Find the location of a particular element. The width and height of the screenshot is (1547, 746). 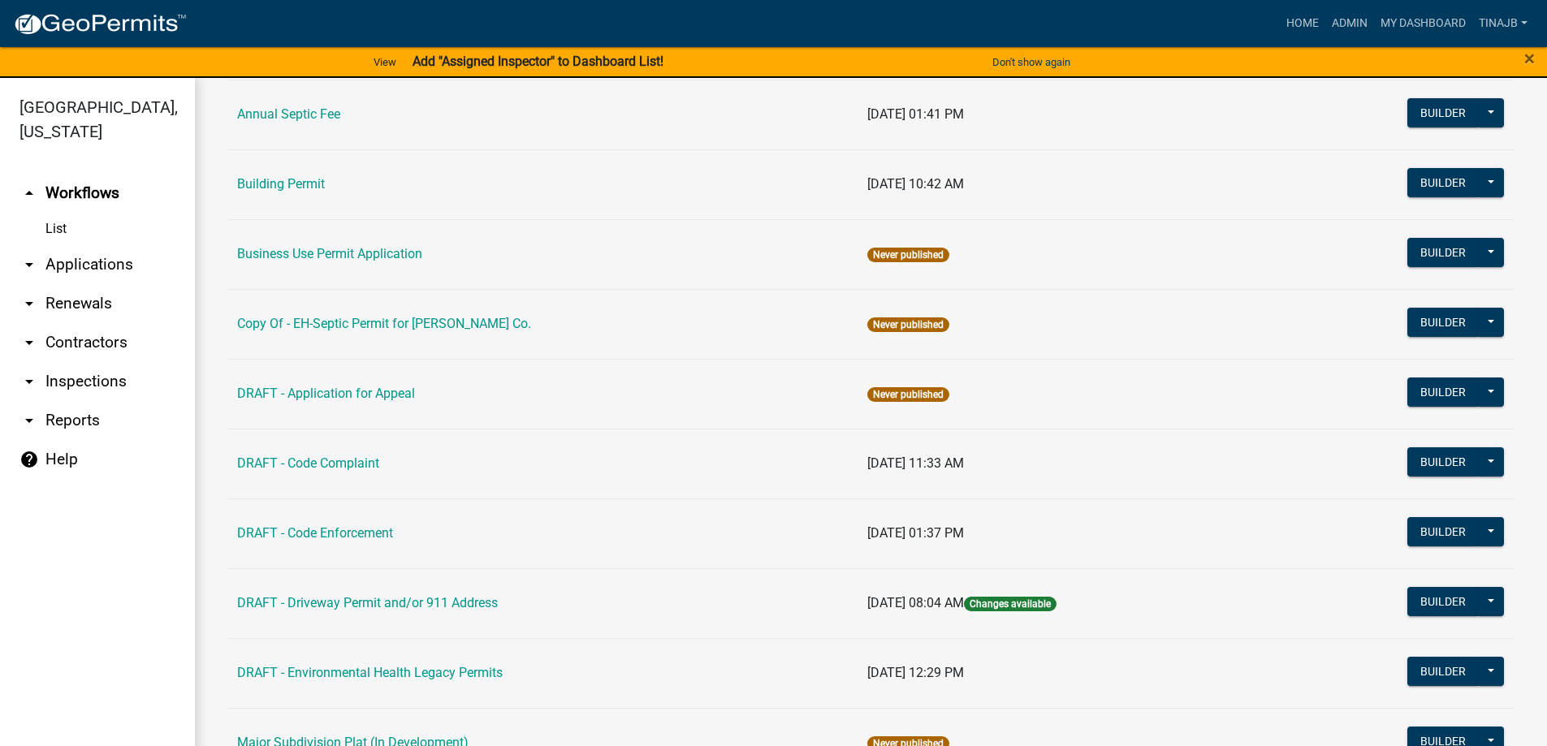

a: View is located at coordinates (385, 62).